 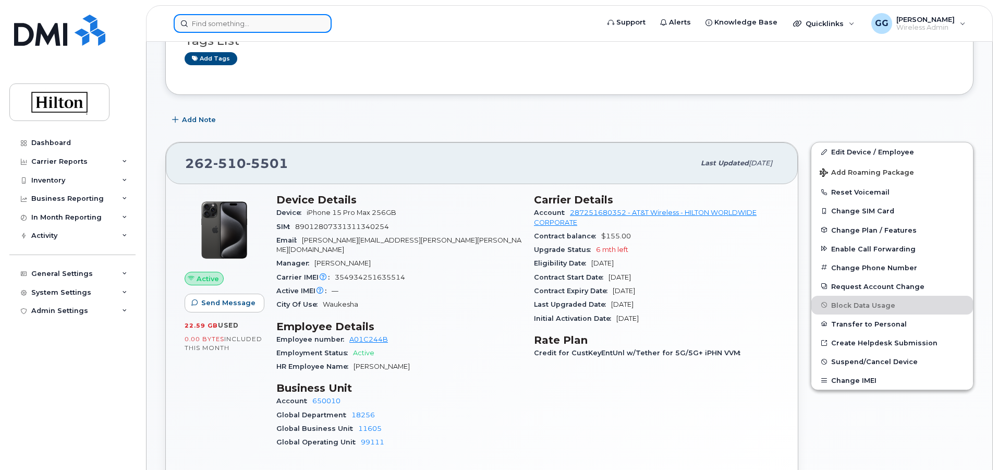 What do you see at coordinates (892, 230) in the screenshot?
I see `button: Change Plan / Features` at bounding box center [892, 230].